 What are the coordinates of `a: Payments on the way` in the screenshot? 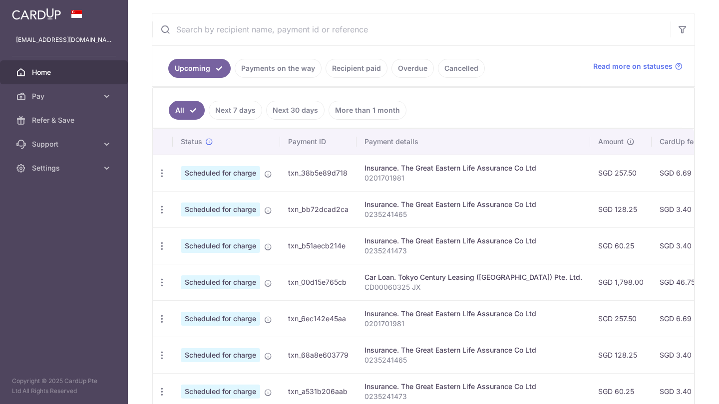 It's located at (278, 68).